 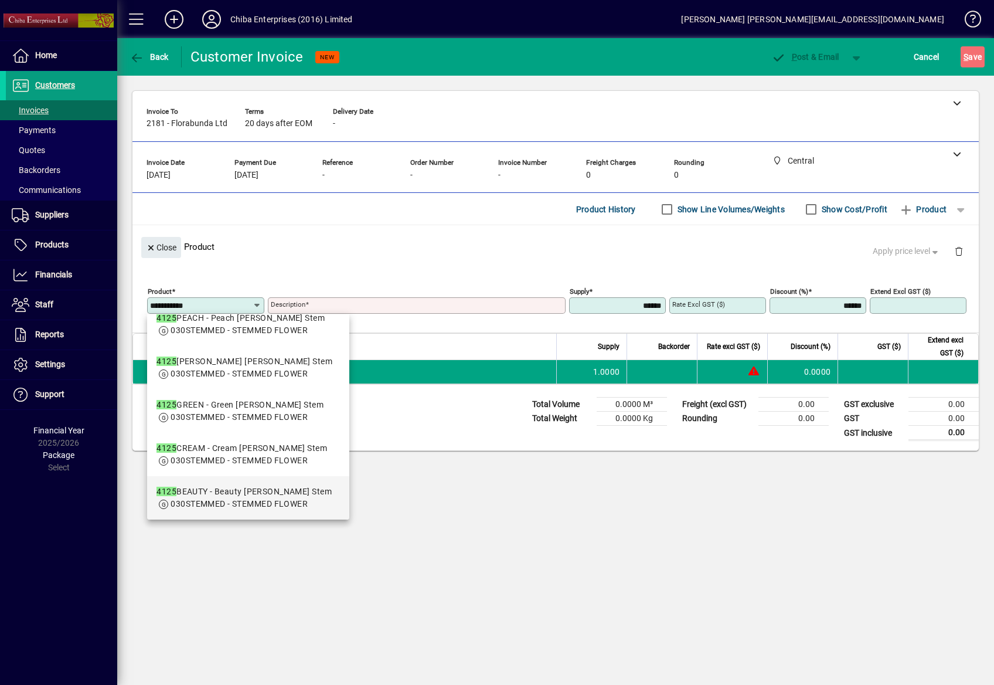 I want to click on label: Show Line Volumes/Weights, so click(x=730, y=209).